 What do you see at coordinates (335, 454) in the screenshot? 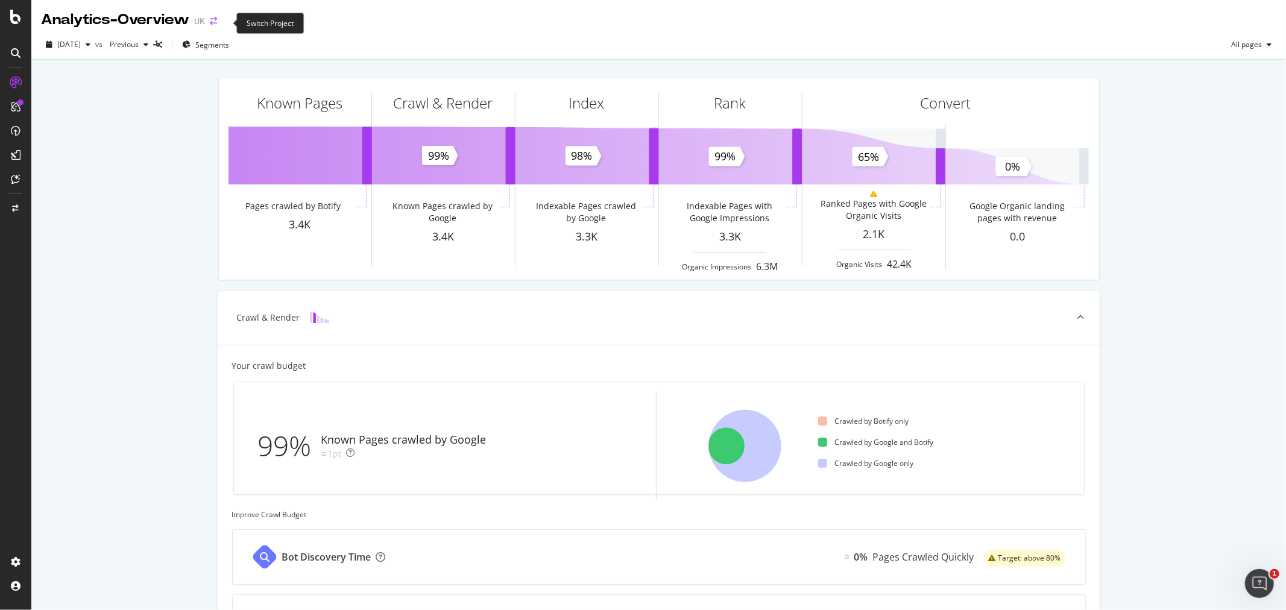
I see `div: 1pt` at bounding box center [335, 454].